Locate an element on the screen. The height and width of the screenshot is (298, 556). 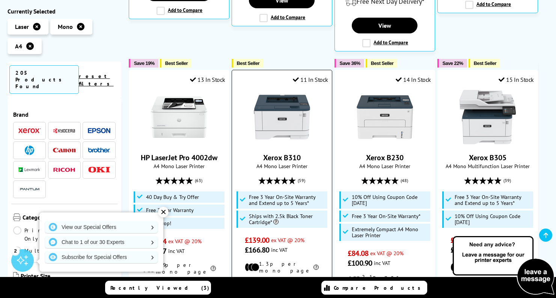
li: 2.1p per mono page is located at coordinates (385, 281).